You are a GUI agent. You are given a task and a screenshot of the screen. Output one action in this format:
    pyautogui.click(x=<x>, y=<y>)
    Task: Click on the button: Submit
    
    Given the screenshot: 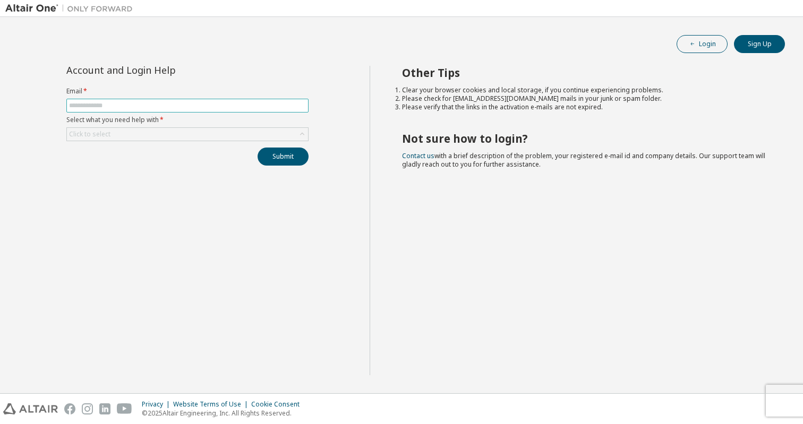 What is the action you would take?
    pyautogui.click(x=283, y=157)
    